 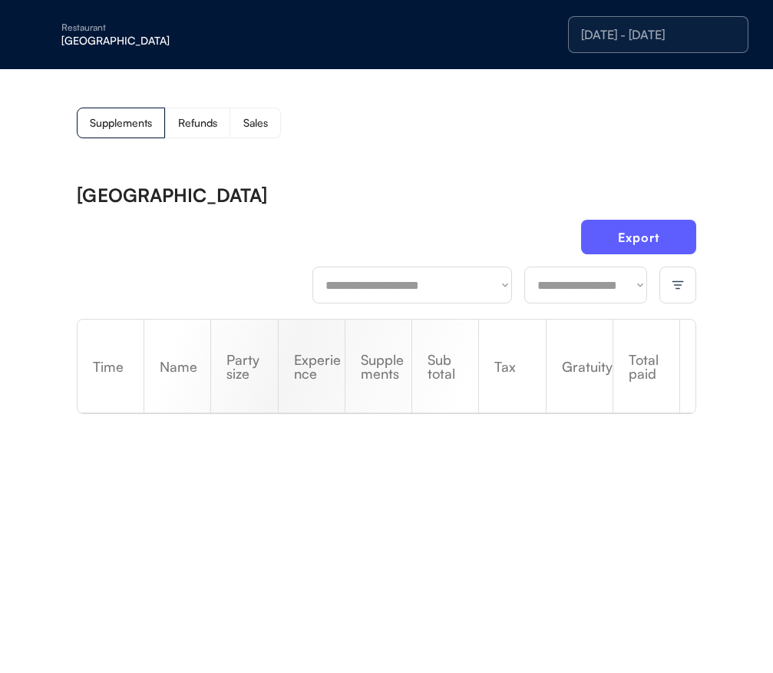 What do you see at coordinates (678, 285) in the screenshot?
I see `img: filter-lines.svg` at bounding box center [678, 285].